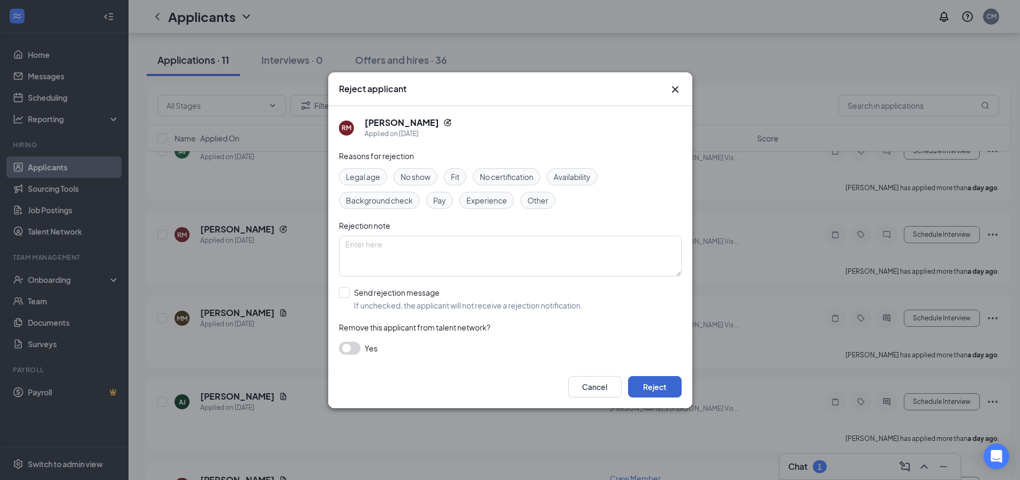  What do you see at coordinates (415, 177) in the screenshot?
I see `span: No show` at bounding box center [415, 177].